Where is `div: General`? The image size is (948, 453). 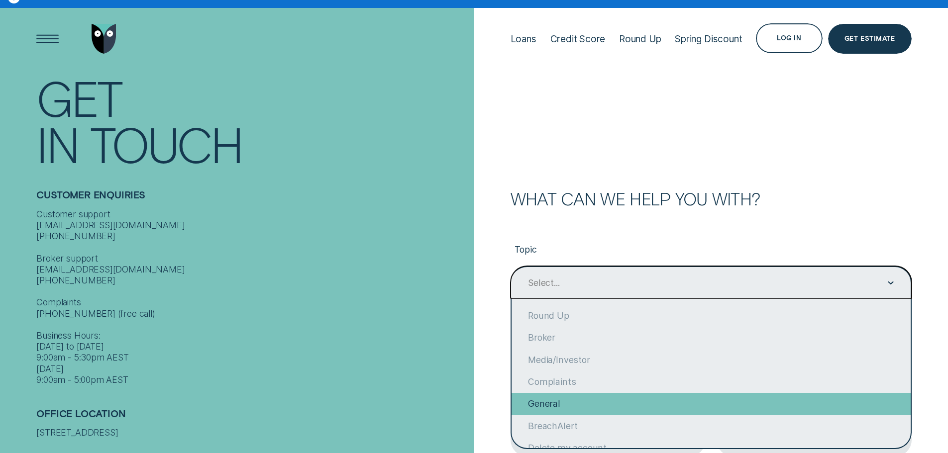 div: General is located at coordinates (711, 404).